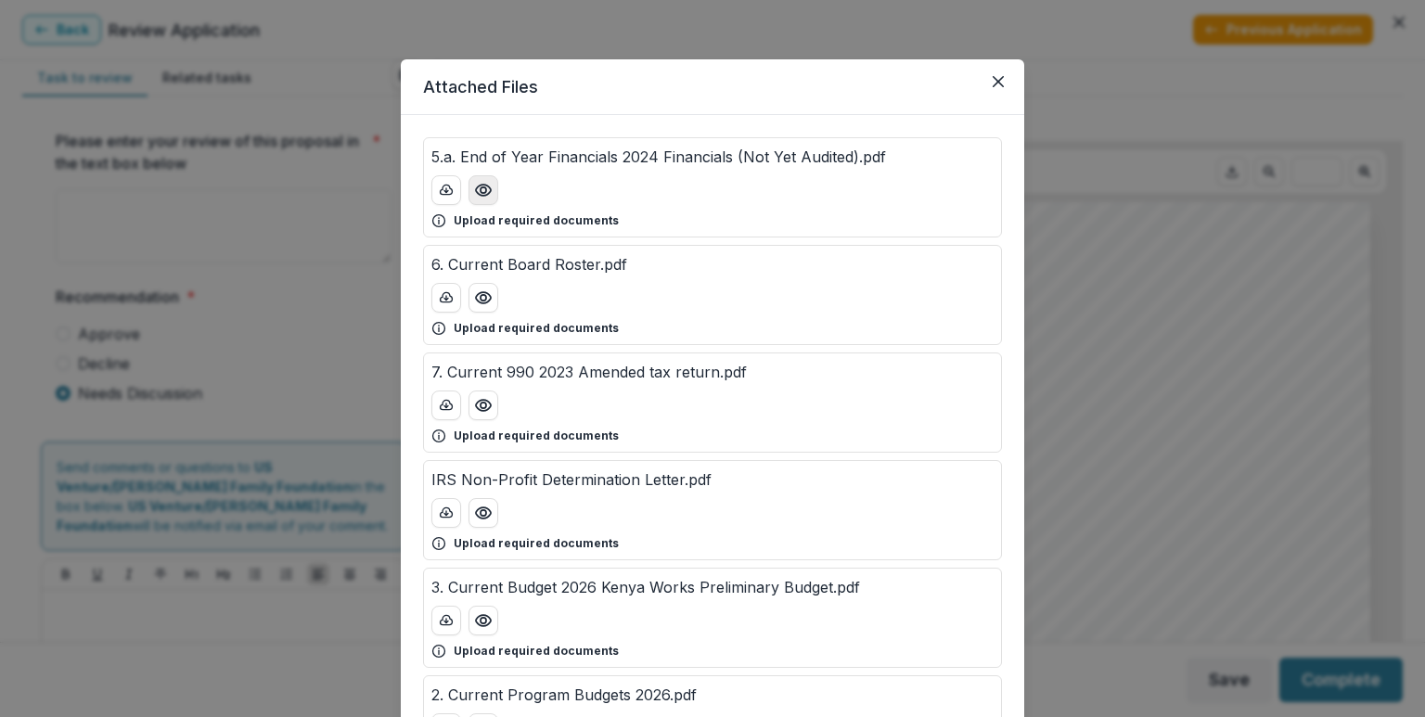  What do you see at coordinates (658, 157) in the screenshot?
I see `p: 5.a. End of Year Financials 2024 Financials (Not Yet Audited).pdf` at bounding box center [658, 157].